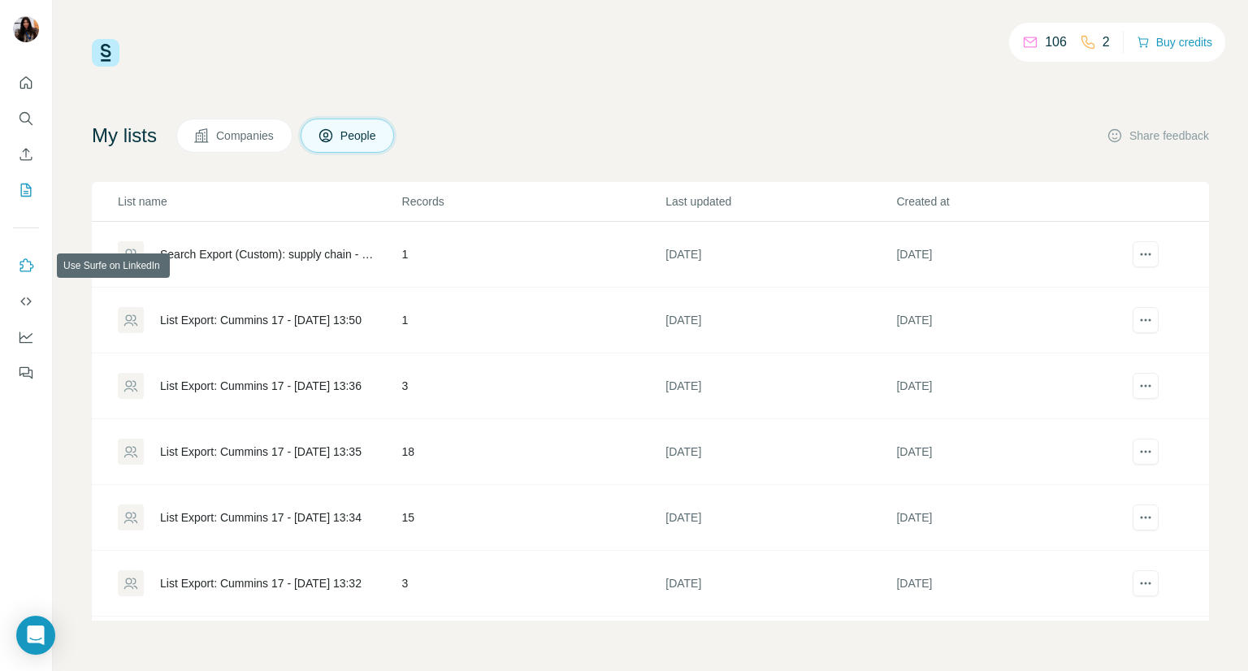 Image resolution: width=1248 pixels, height=671 pixels. I want to click on td: 15, so click(533, 518).